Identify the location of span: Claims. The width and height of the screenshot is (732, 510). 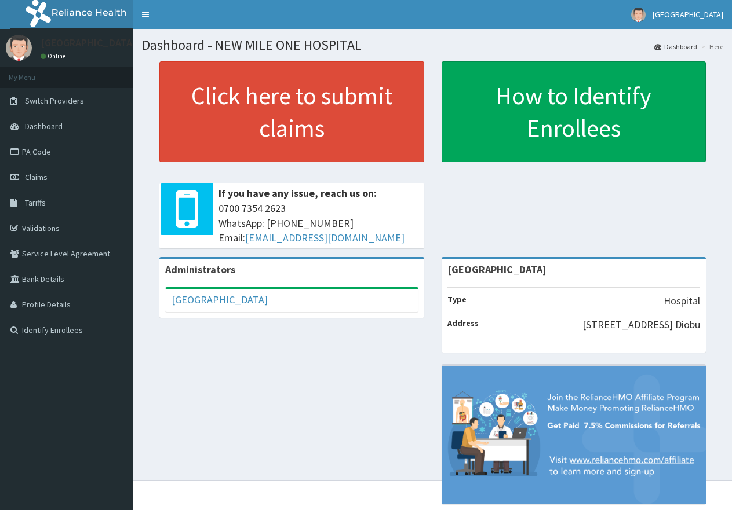
(36, 177).